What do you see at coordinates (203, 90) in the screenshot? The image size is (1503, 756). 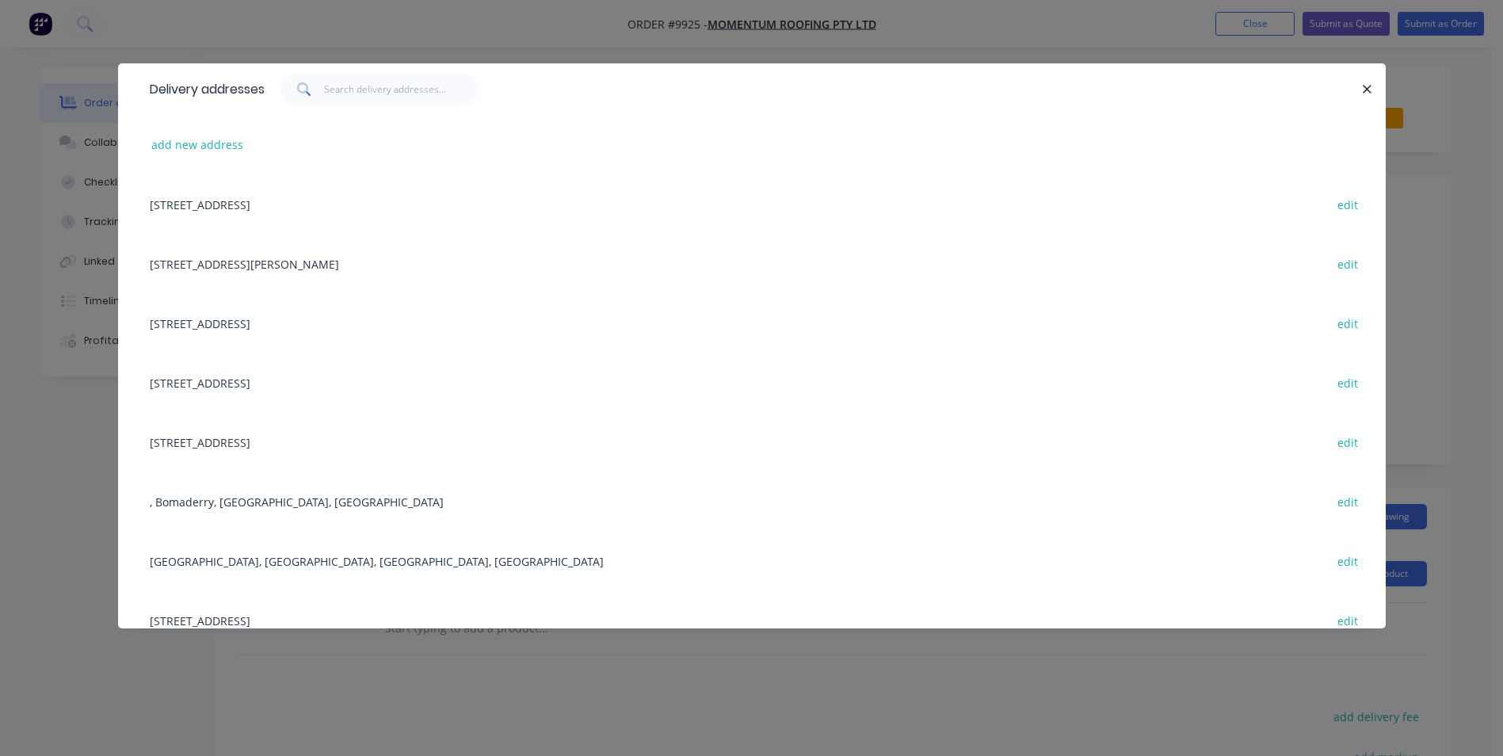 I see `div: Delivery addresses` at bounding box center [203, 90].